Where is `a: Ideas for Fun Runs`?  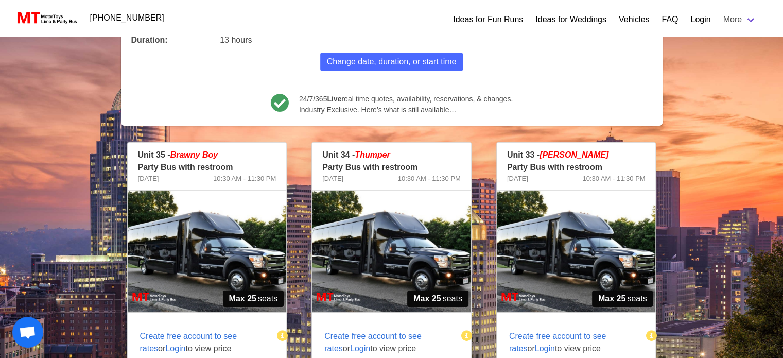
a: Ideas for Fun Runs is located at coordinates (488, 20).